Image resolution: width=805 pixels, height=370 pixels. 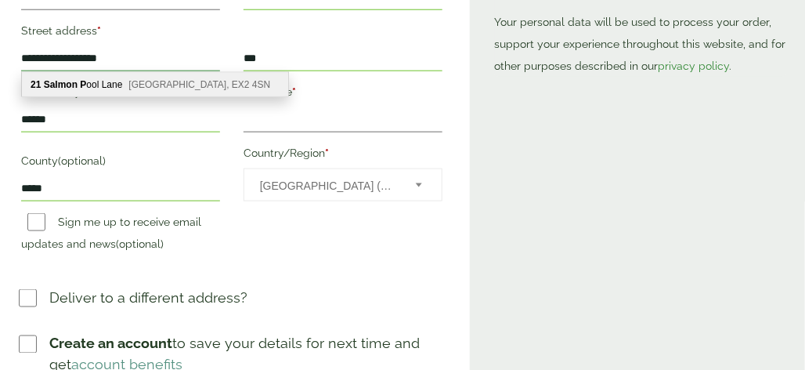 What do you see at coordinates (35, 85) in the screenshot?
I see `b: 21` at bounding box center [35, 85].